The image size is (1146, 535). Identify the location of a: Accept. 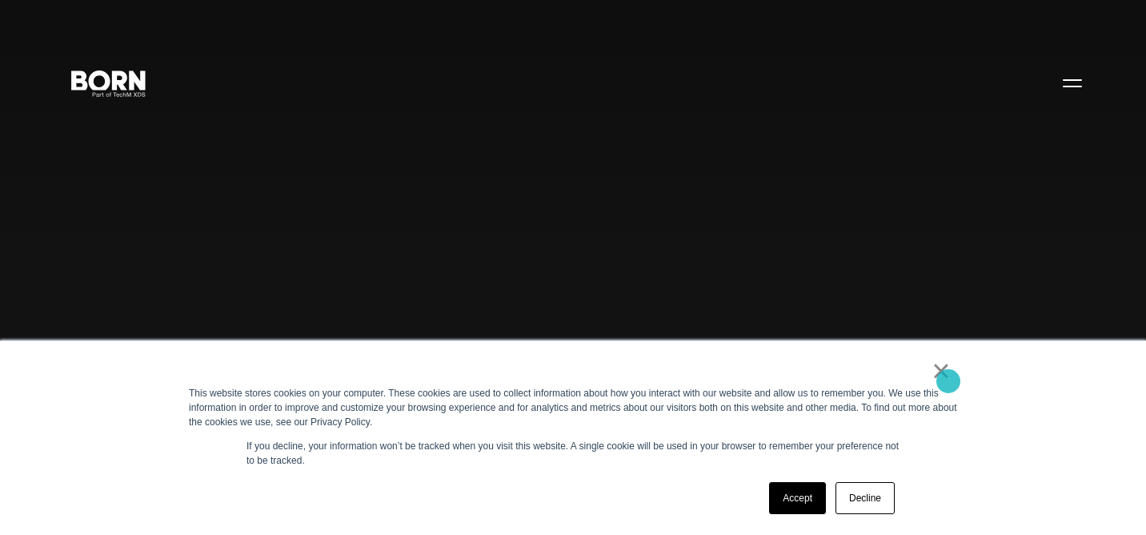
(797, 498).